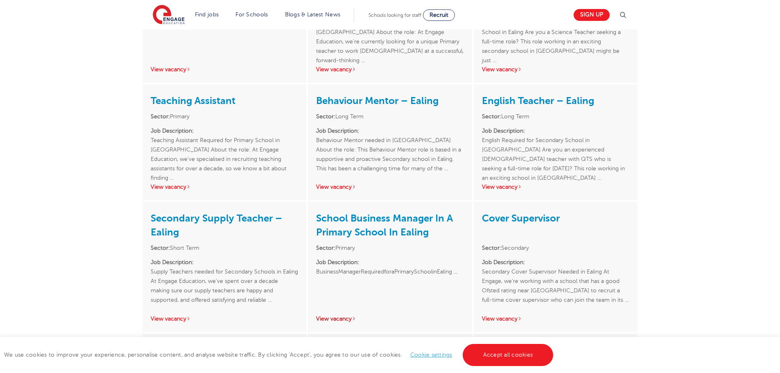 The height and width of the screenshot is (373, 780). Describe the element at coordinates (193, 101) in the screenshot. I see `a: Teaching Assistant` at that location.